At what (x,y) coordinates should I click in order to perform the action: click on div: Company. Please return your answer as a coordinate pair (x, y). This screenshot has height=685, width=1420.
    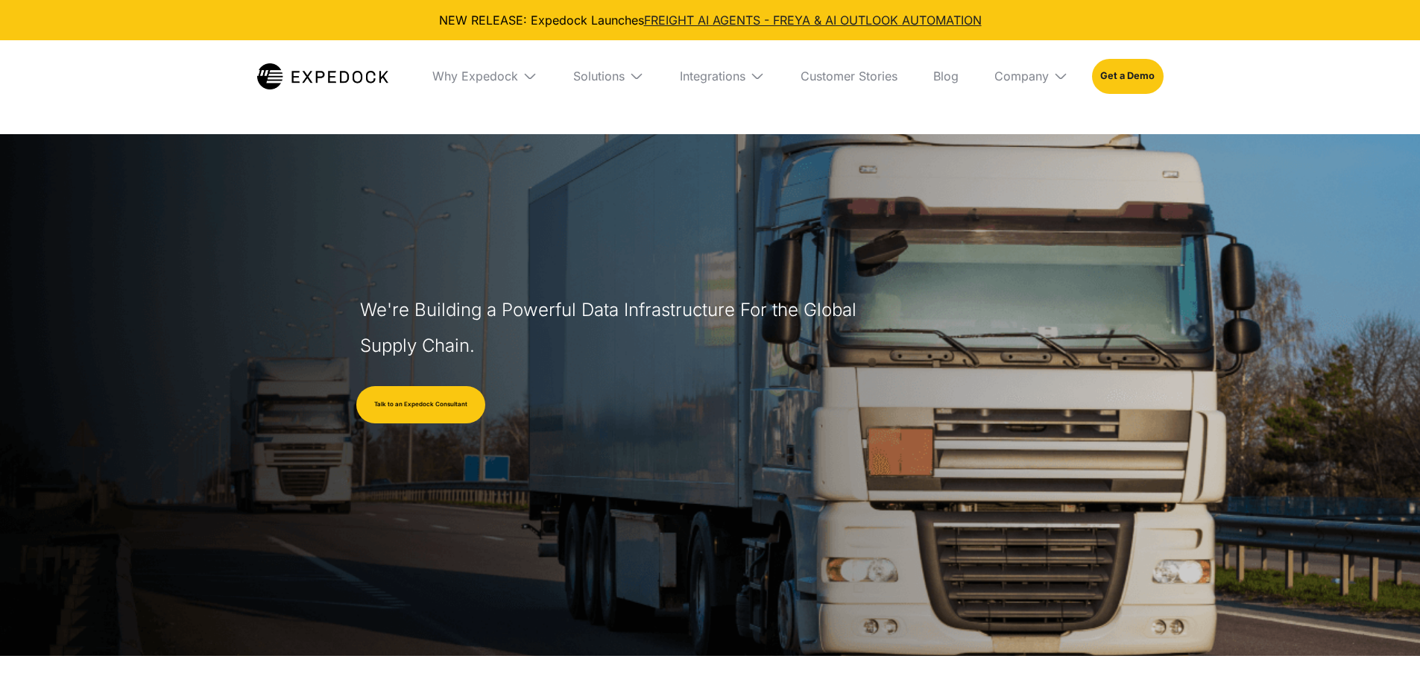
    Looking at the image, I should click on (1021, 76).